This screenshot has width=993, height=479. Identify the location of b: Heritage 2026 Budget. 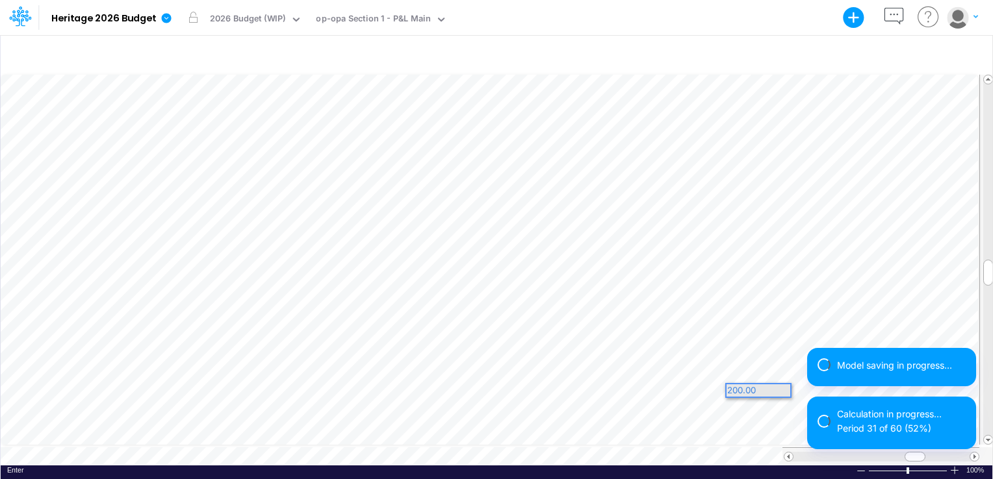
(103, 19).